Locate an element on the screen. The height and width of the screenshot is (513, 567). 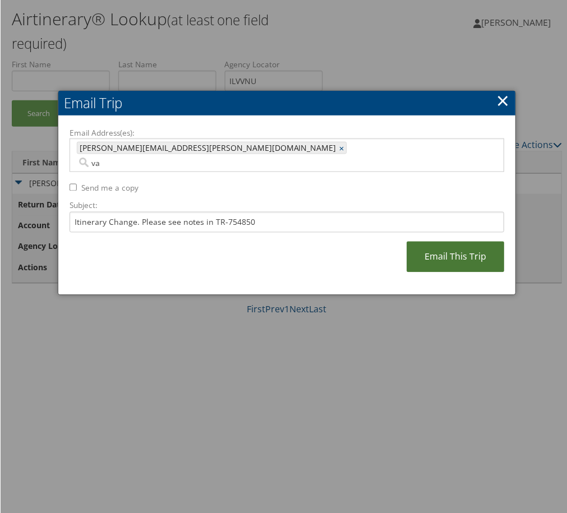
h2: Email Trip is located at coordinates (287, 103).